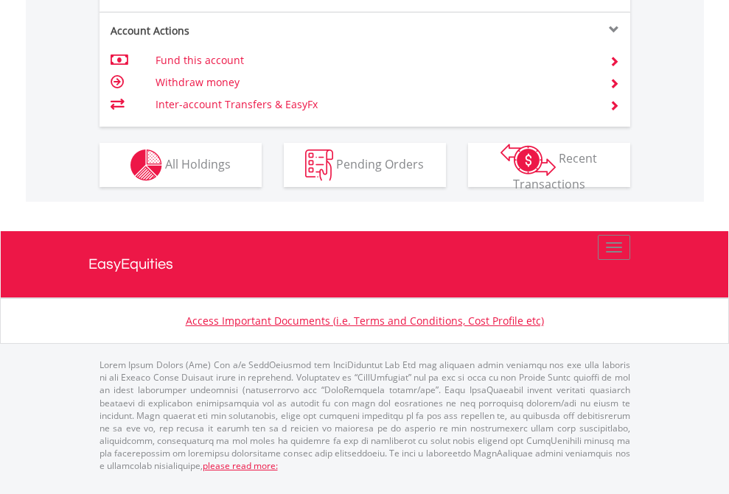  What do you see at coordinates (365, 165) in the screenshot?
I see `button: Pending Orders` at bounding box center [365, 165].